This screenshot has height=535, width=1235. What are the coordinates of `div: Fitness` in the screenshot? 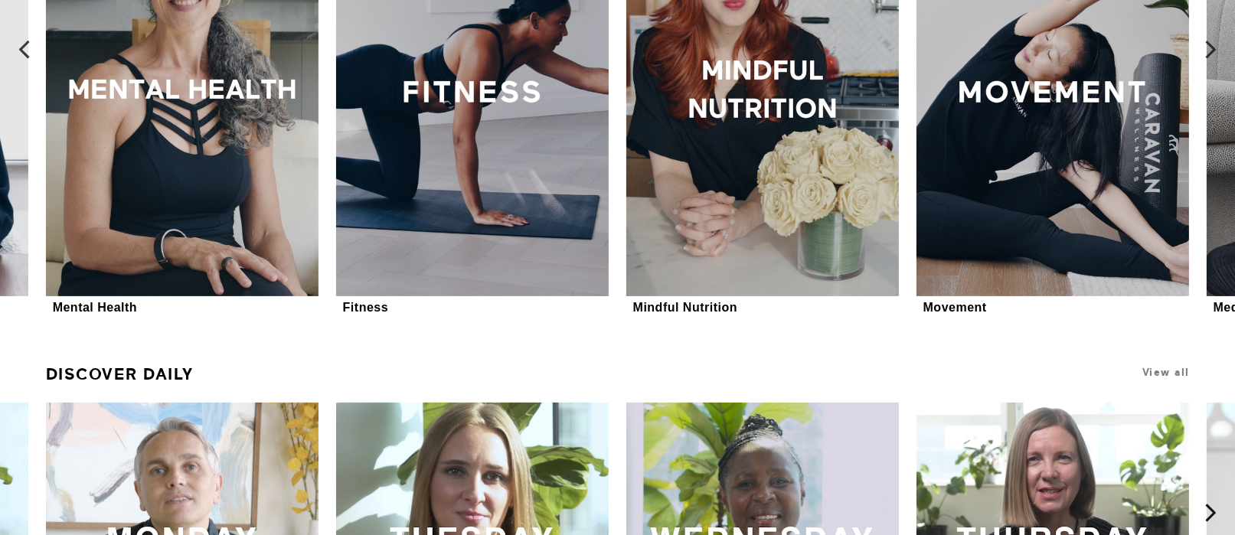 It's located at (366, 307).